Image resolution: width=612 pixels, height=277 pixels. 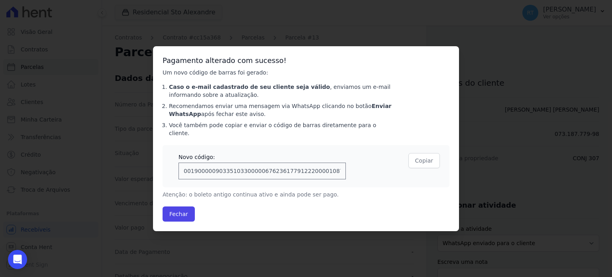 I want to click on p: Atenção: o boleto antigo continua ativo e ainda pode ser pago., so click(x=277, y=195).